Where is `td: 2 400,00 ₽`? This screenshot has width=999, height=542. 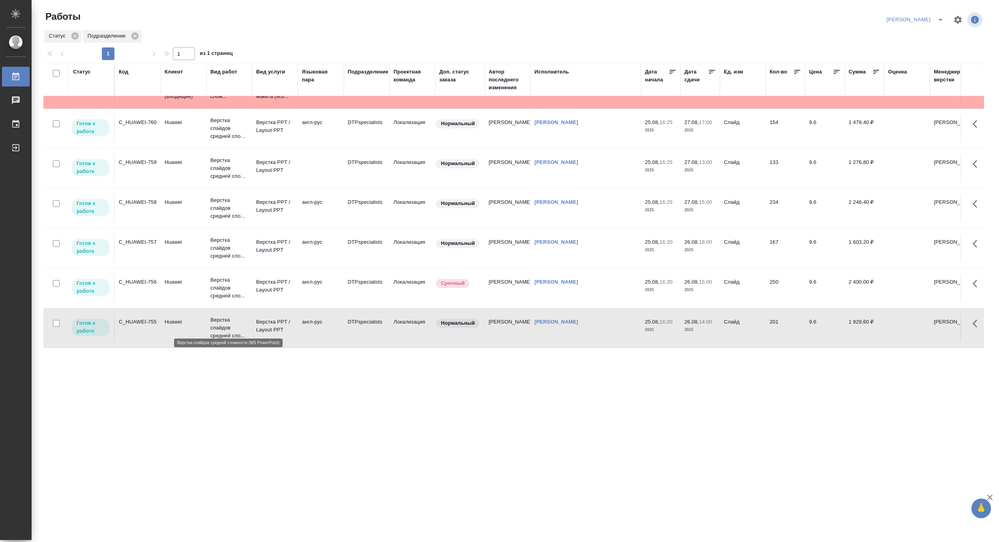
td: 2 400,00 ₽ is located at coordinates (865, 288).